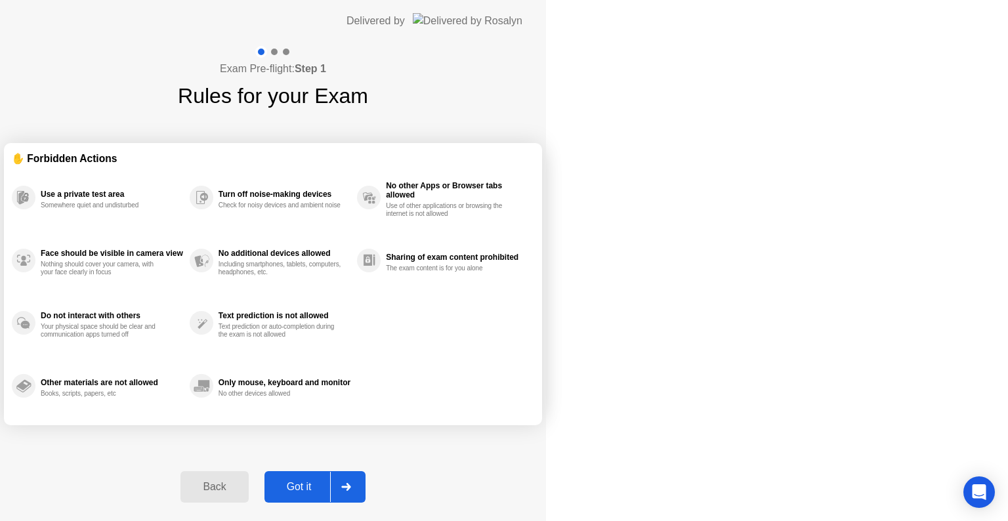 The height and width of the screenshot is (521, 1008). I want to click on div: Open Intercom Messenger, so click(979, 492).